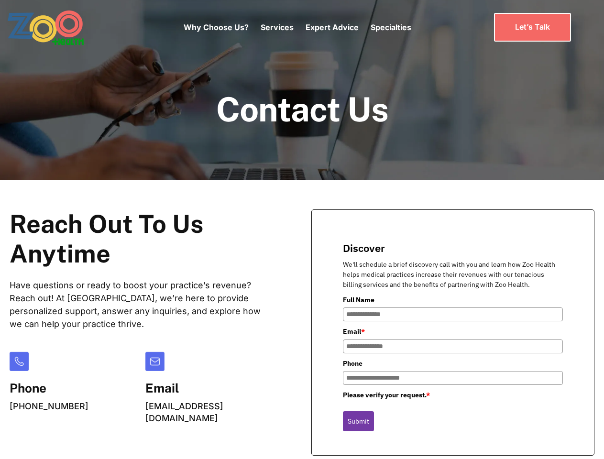  Describe the element at coordinates (58, 27) in the screenshot. I see `a: home` at that location.